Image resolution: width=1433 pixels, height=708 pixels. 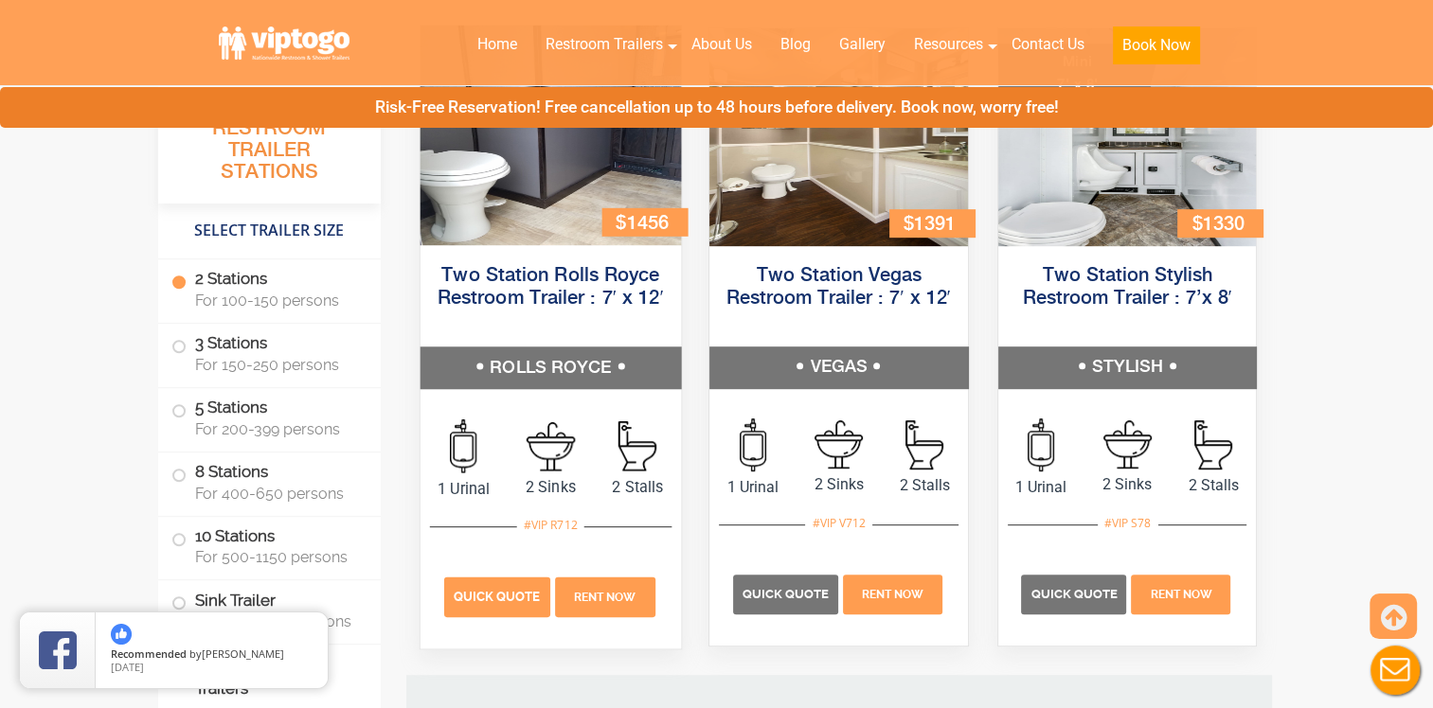 What do you see at coordinates (604, 45) in the screenshot?
I see `a: Restroom Trailers` at bounding box center [604, 45].